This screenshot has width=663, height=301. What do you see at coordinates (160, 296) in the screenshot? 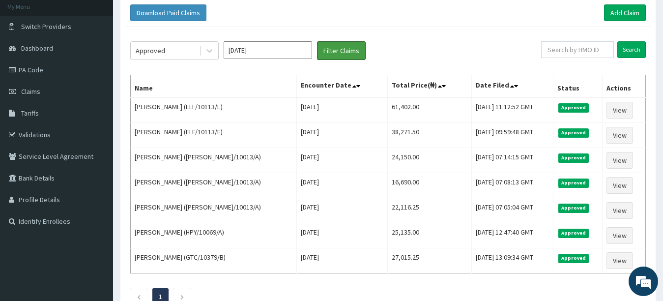
I see `a: Page 1 is your current page` at bounding box center [160, 296].